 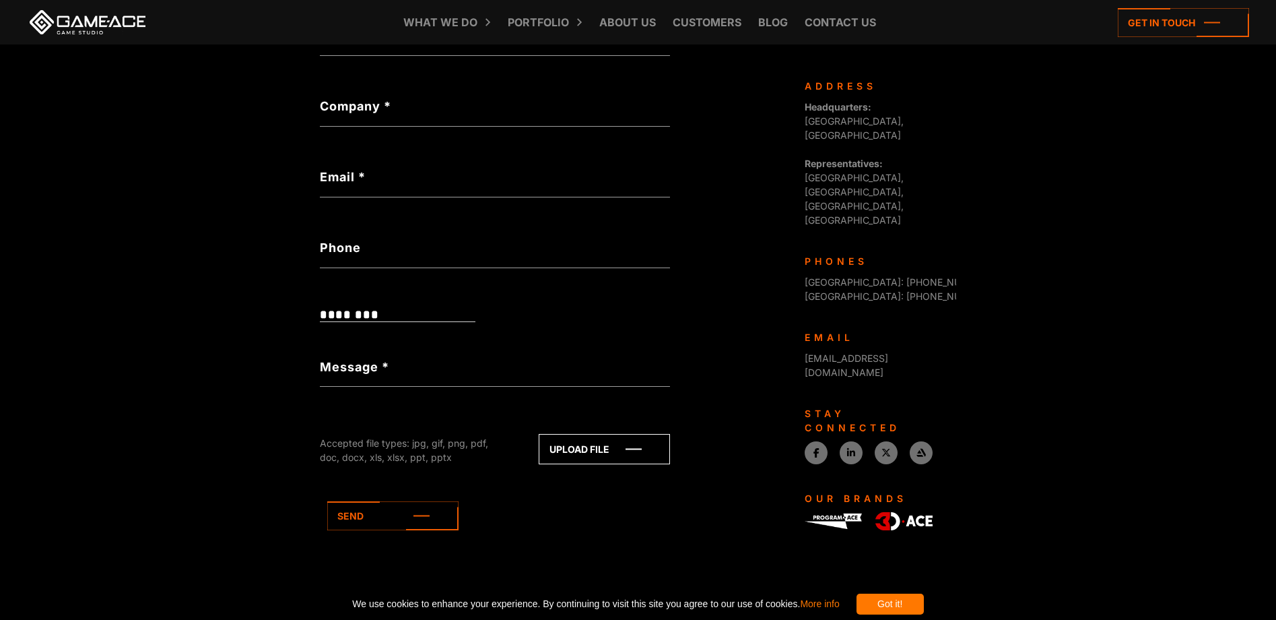 I want to click on a: More info, so click(x=820, y=603).